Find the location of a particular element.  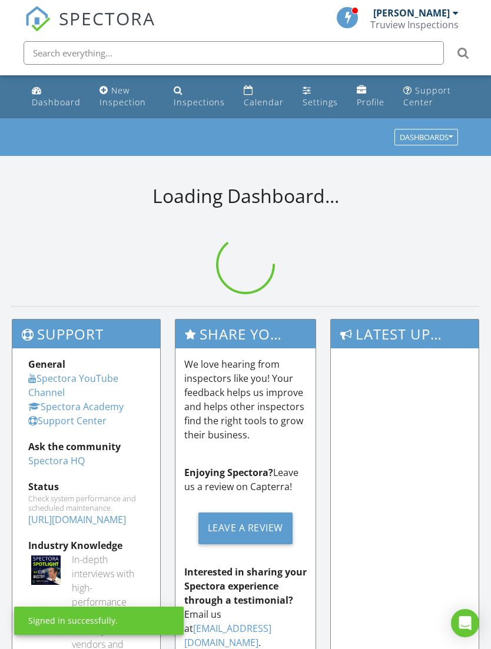

a: Settings is located at coordinates (320, 97).